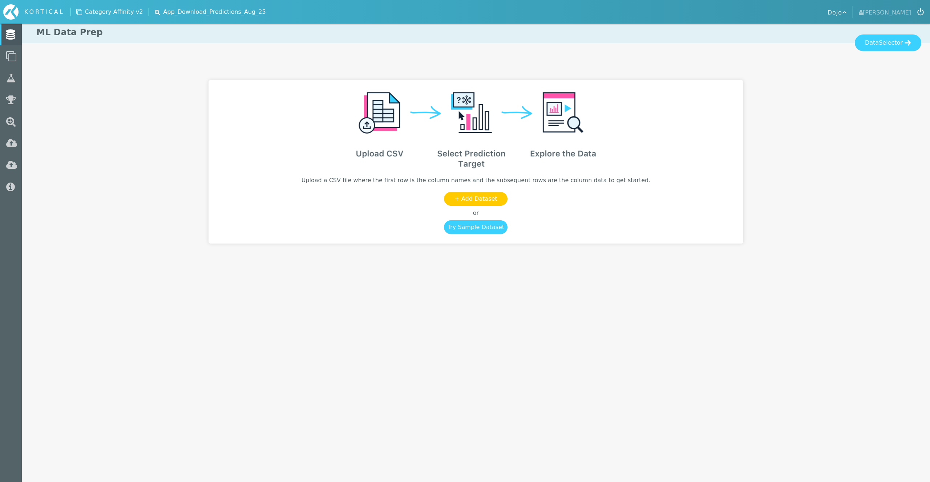 This screenshot has width=930, height=482. What do you see at coordinates (476, 32) in the screenshot?
I see `h1: ML Data Prep` at bounding box center [476, 32].